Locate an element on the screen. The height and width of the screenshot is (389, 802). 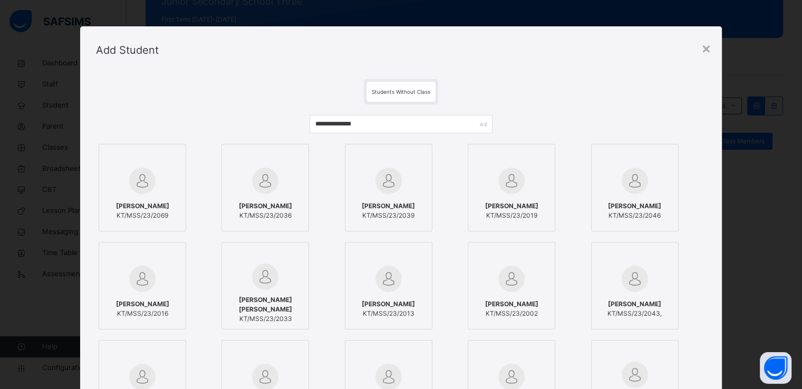
span: KT/MSS/23/2046 is located at coordinates (634, 216).